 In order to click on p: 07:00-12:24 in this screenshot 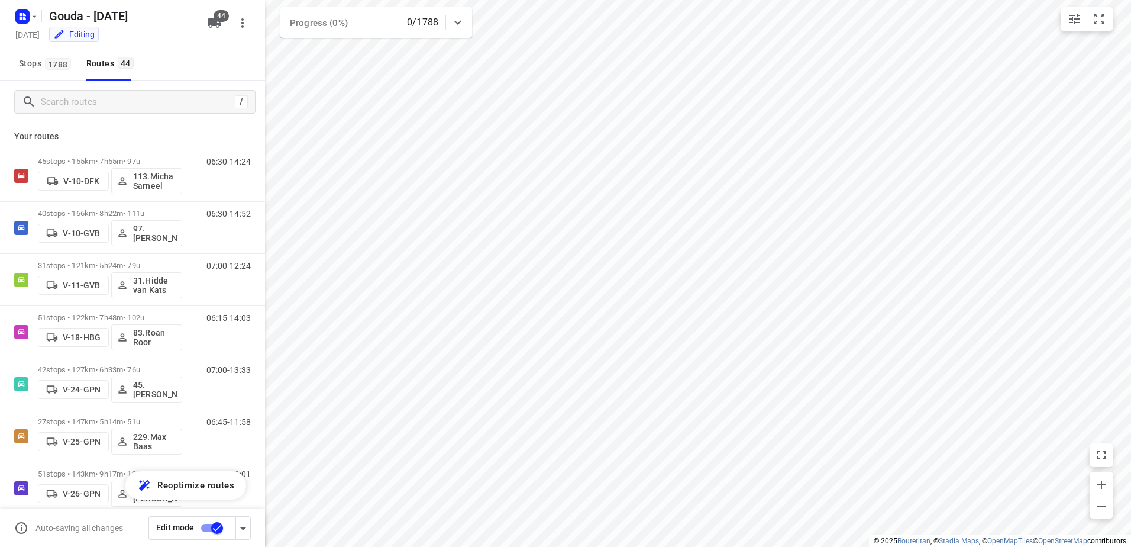, I will do `click(228, 266)`.